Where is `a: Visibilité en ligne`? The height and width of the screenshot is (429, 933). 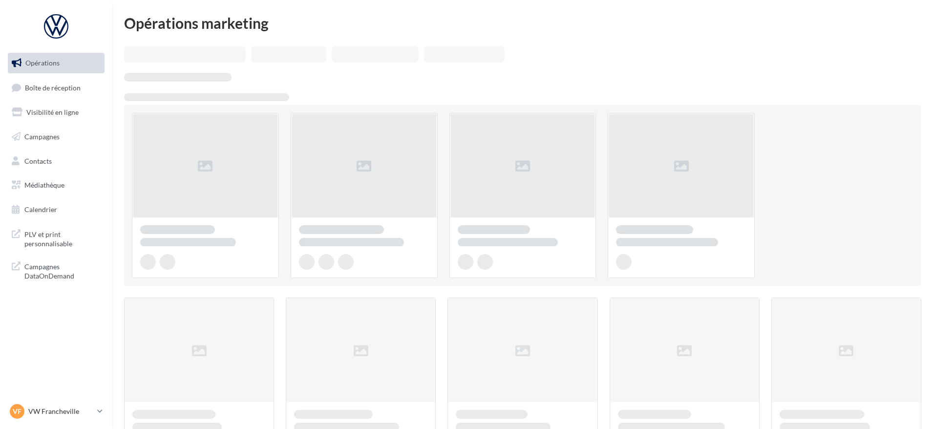
a: Visibilité en ligne is located at coordinates (56, 112).